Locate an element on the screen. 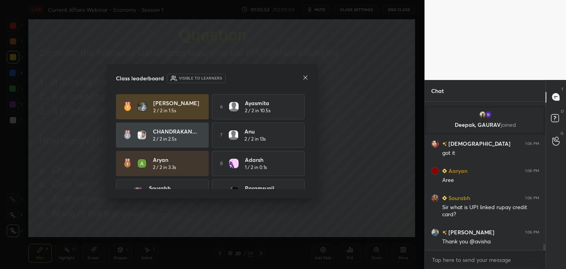 The height and width of the screenshot is (269, 566). div: Thank you @avisha is located at coordinates (491, 242).